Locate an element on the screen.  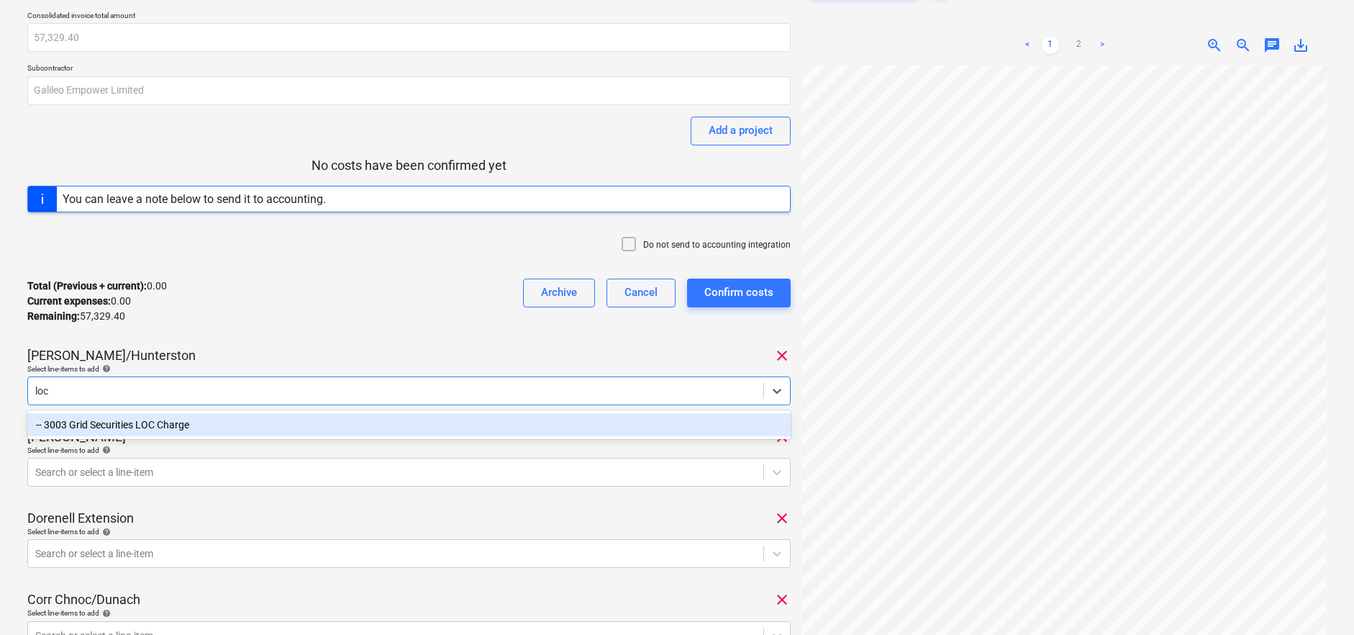
strong: Current expenses : is located at coordinates (69, 301).